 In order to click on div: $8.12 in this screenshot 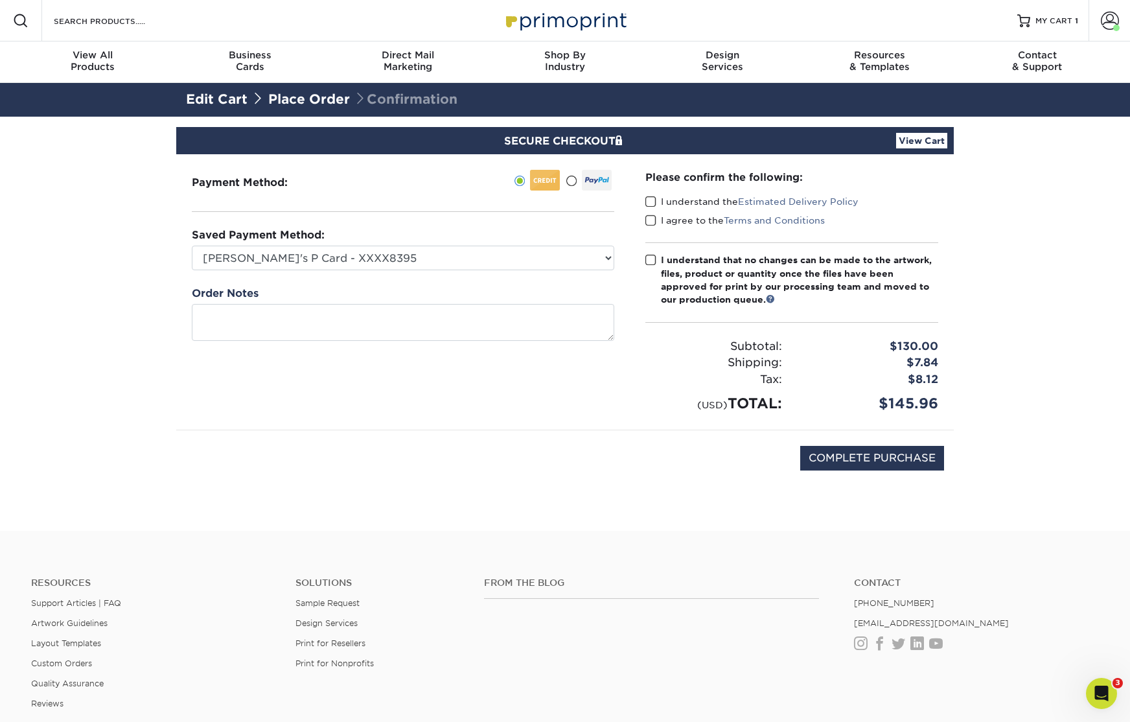, I will do `click(870, 380)`.